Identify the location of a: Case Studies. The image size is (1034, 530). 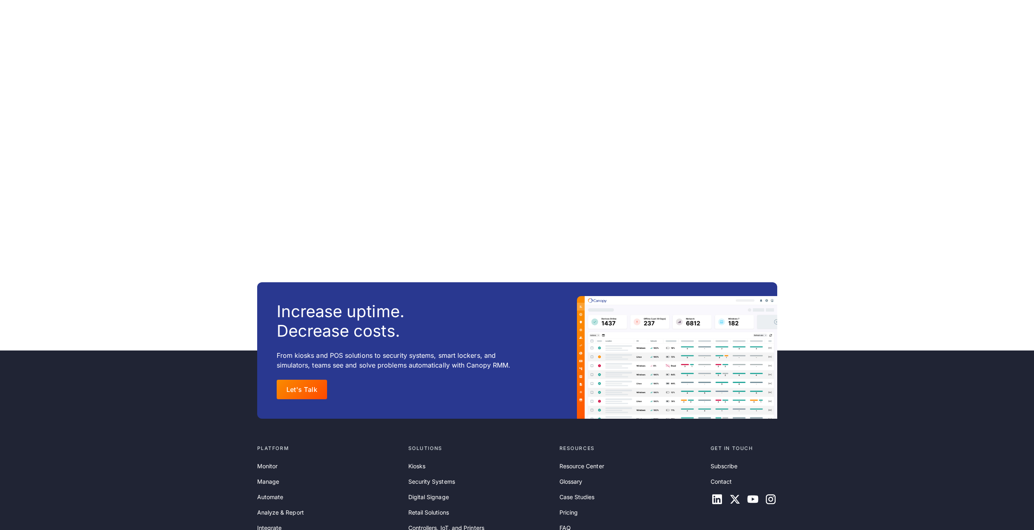
(577, 497).